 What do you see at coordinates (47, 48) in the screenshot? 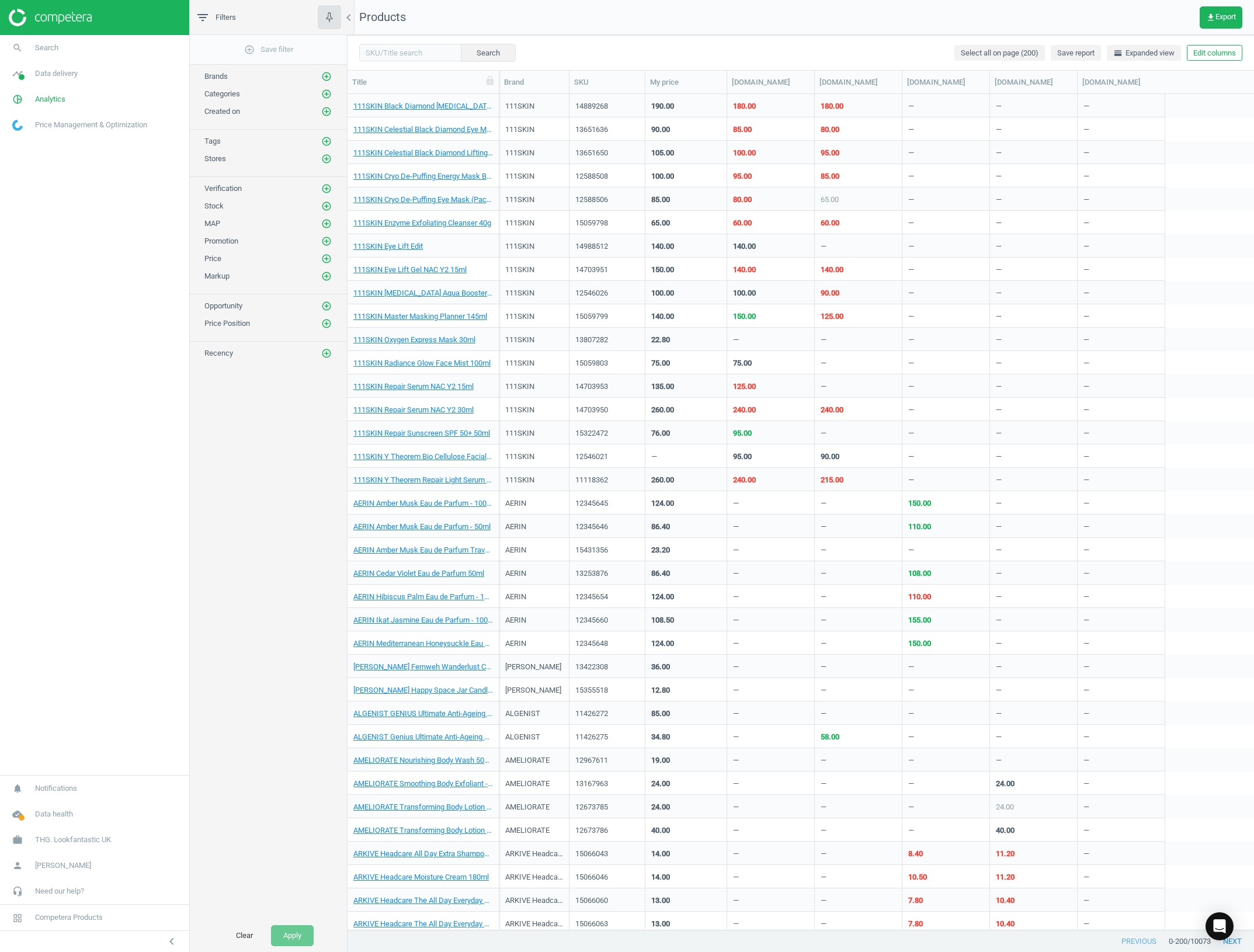
I see `span: Search` at bounding box center [47, 48].